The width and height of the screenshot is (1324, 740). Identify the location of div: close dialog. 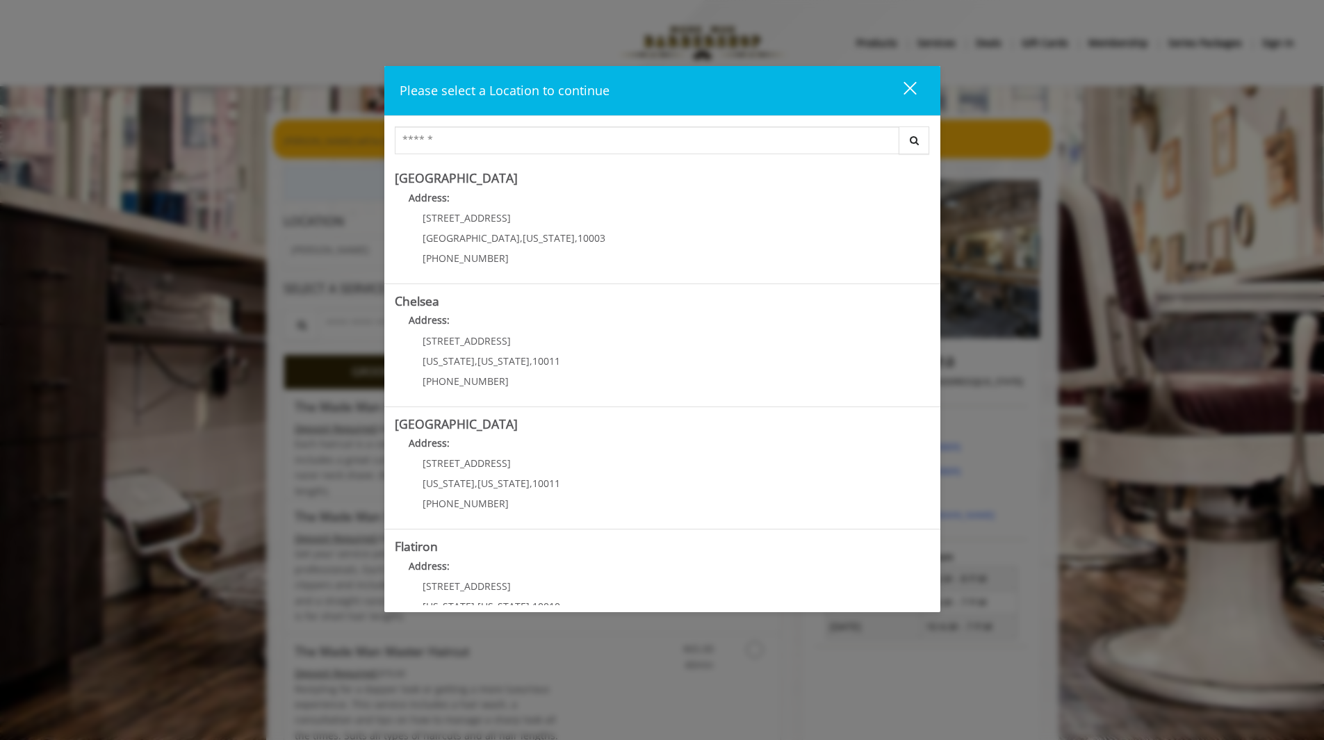
(902, 91).